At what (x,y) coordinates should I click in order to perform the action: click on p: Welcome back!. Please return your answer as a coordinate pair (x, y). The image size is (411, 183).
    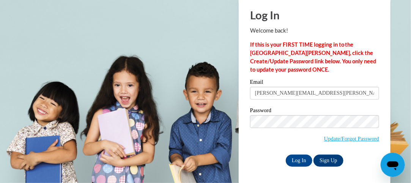
    Looking at the image, I should click on (315, 31).